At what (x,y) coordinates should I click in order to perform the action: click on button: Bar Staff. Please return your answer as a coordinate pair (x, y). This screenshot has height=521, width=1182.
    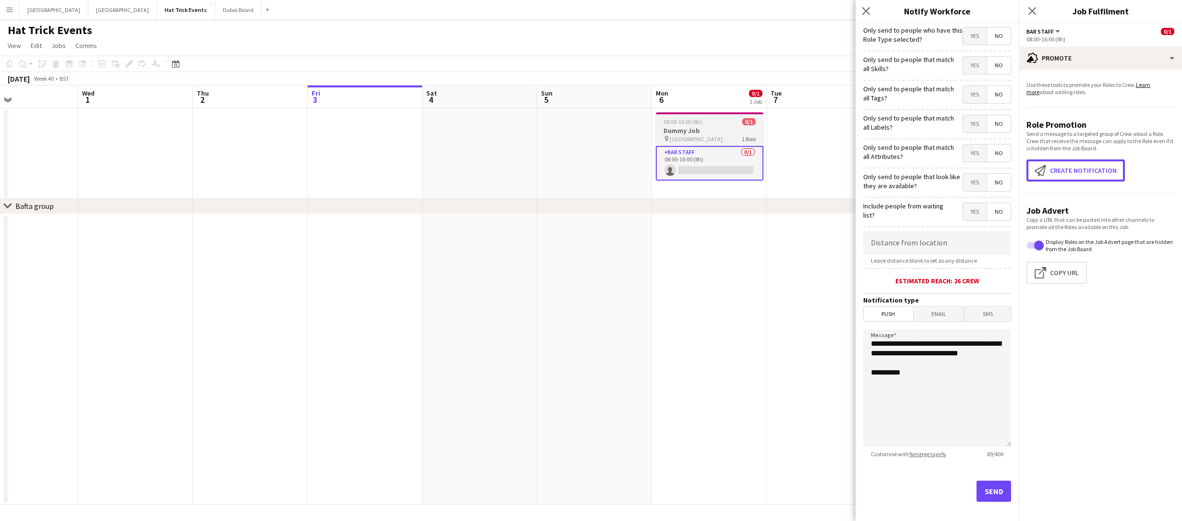
    Looking at the image, I should click on (1043, 31).